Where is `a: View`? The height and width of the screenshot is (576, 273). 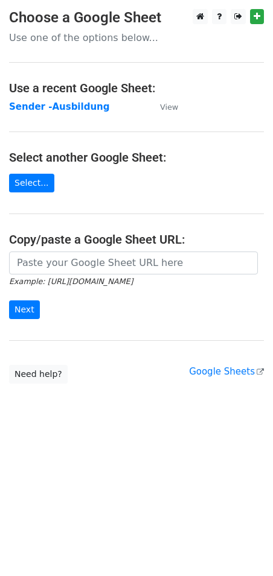 a: View is located at coordinates (163, 107).